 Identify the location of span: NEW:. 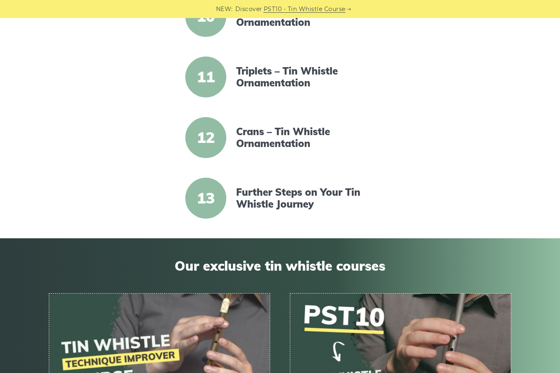
(224, 9).